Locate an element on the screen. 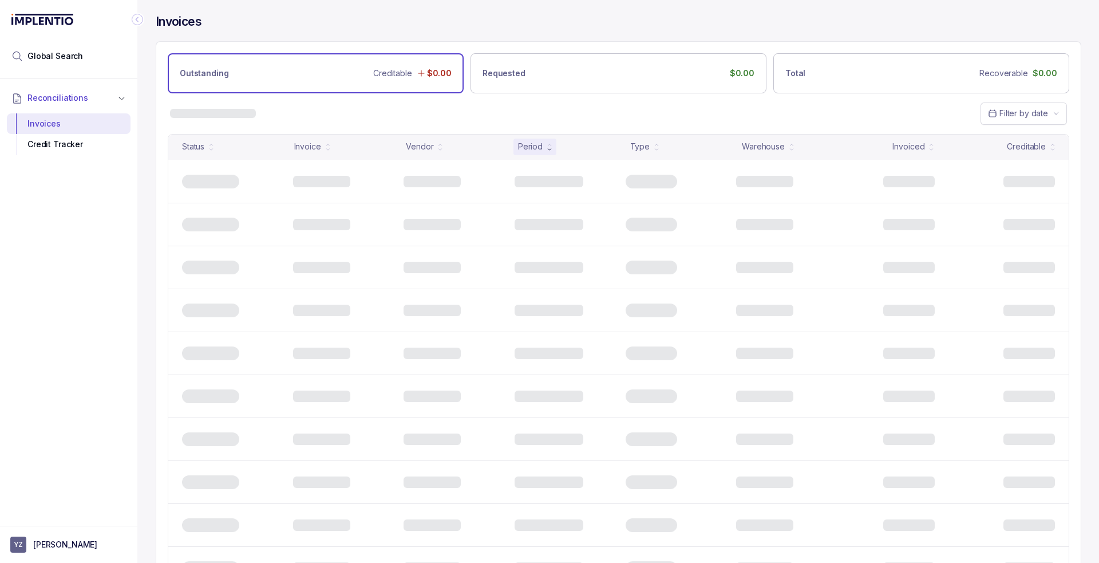 Image resolution: width=1099 pixels, height=563 pixels. div: Status is located at coordinates (193, 147).